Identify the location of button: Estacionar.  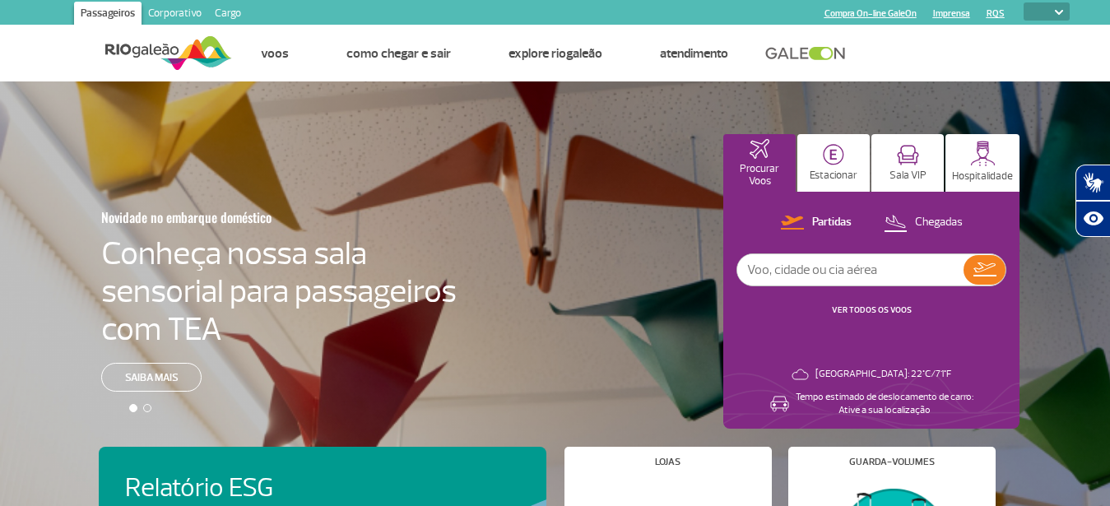
(834, 163).